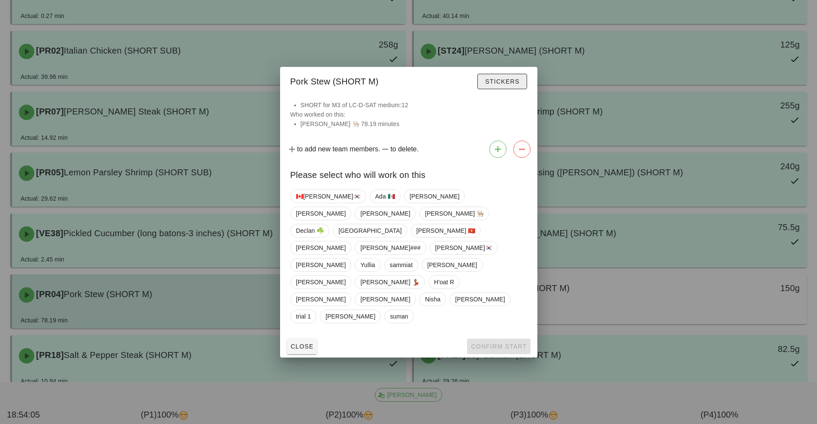 This screenshot has width=817, height=424. I want to click on span: sammiat, so click(401, 265).